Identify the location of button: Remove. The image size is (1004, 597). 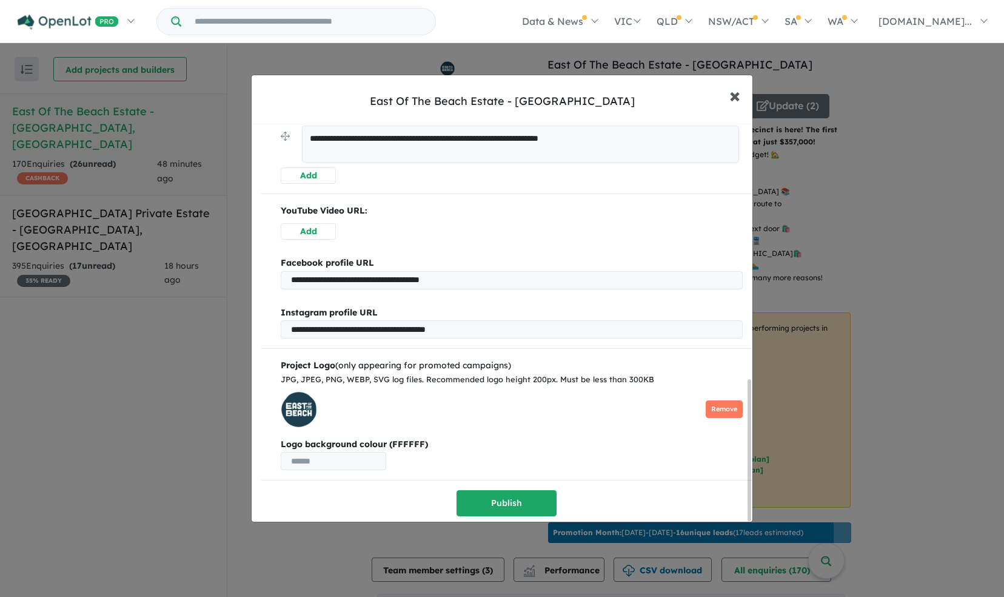
(724, 409).